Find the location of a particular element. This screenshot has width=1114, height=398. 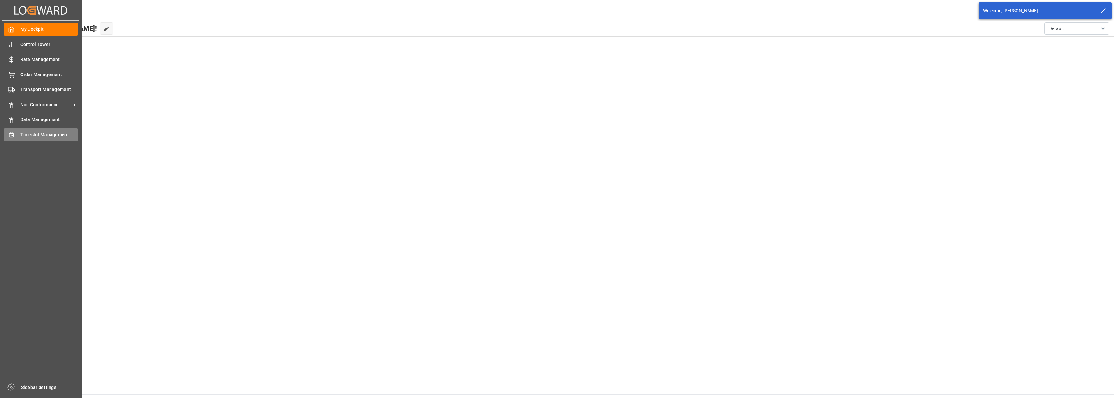

a: Rate Management is located at coordinates (41, 59).